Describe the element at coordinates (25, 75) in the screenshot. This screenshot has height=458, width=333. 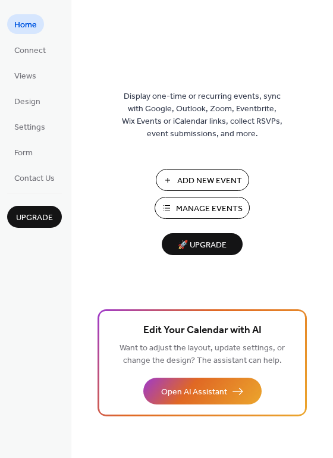
I see `a: Views` at that location.